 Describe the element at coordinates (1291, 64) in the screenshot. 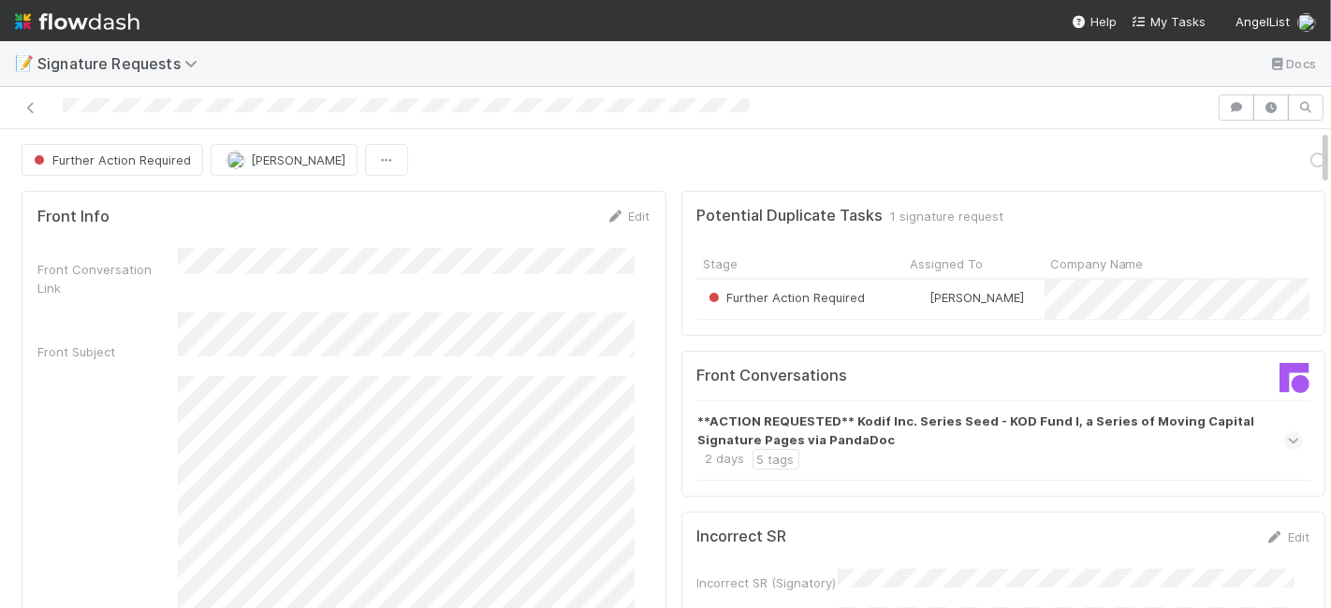

I see `a: Docs` at that location.